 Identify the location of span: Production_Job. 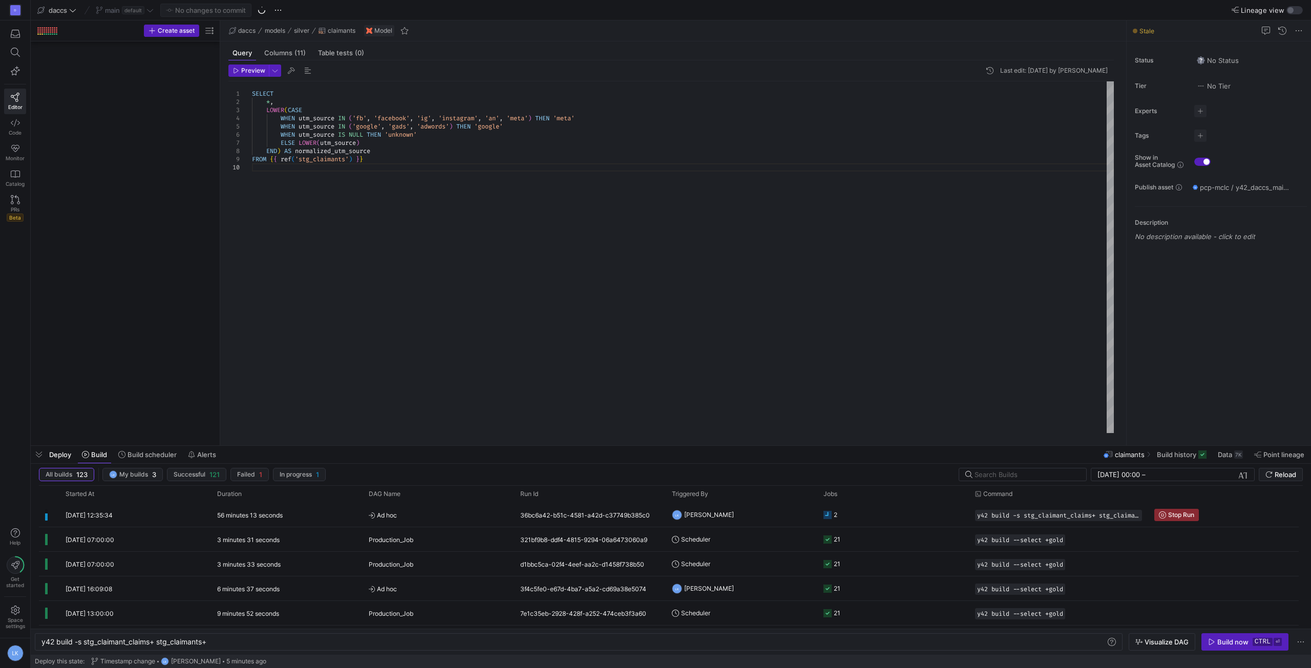
(391, 540).